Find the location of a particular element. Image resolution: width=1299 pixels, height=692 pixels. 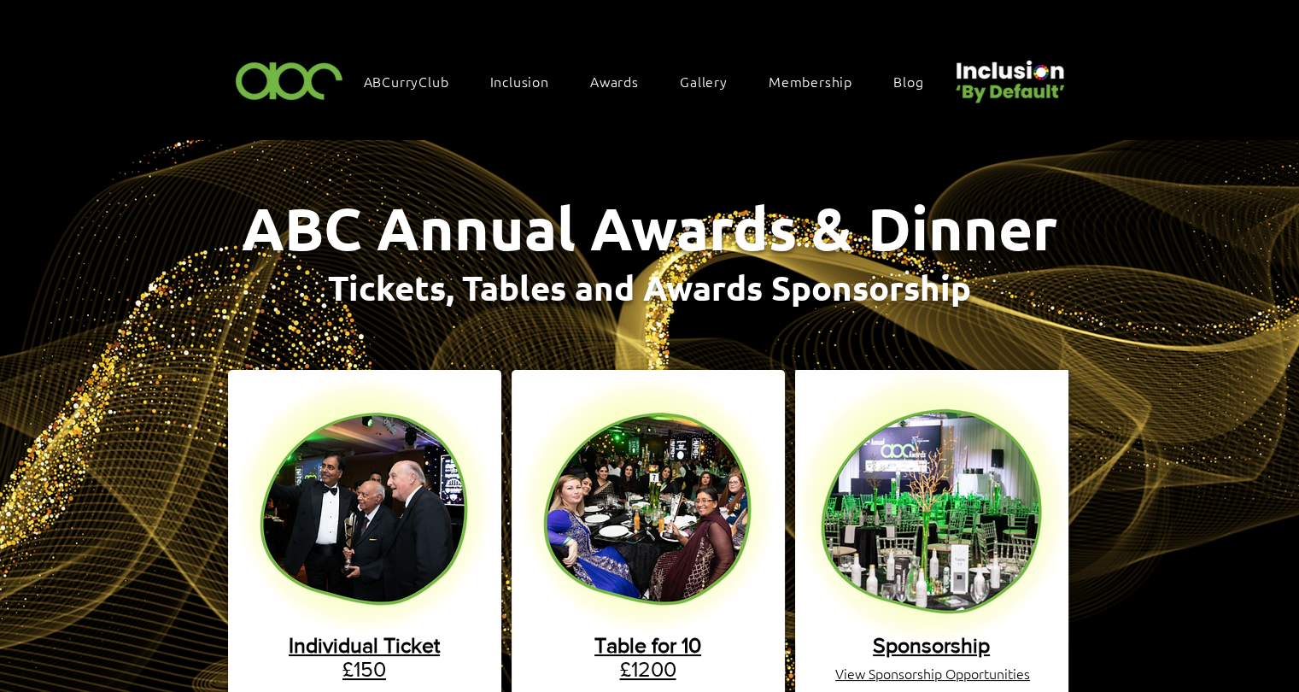

img: ABC-Logo-Blank-Background-01-01-2.png is located at coordinates (289, 79).